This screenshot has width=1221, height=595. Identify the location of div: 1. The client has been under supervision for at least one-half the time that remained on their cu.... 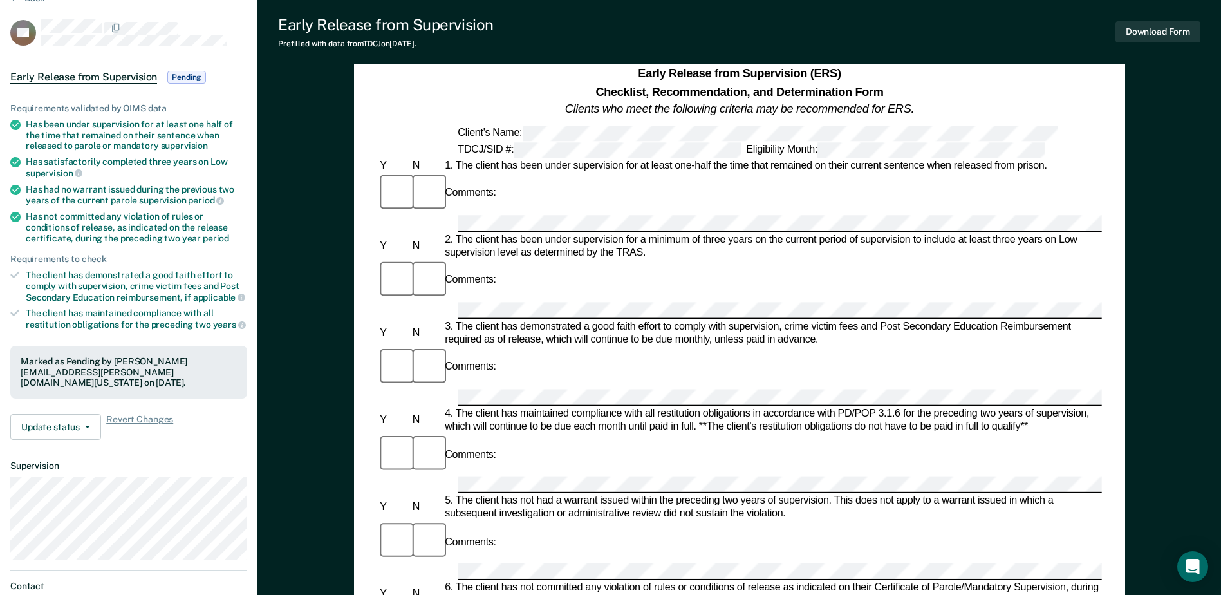
(772, 165).